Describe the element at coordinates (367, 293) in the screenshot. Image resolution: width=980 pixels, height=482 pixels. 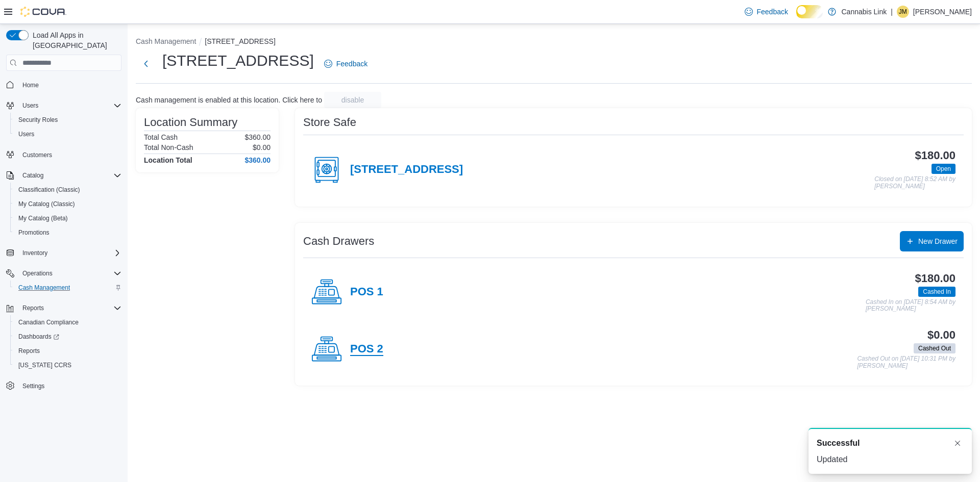
I see `h4: POS 1` at that location.